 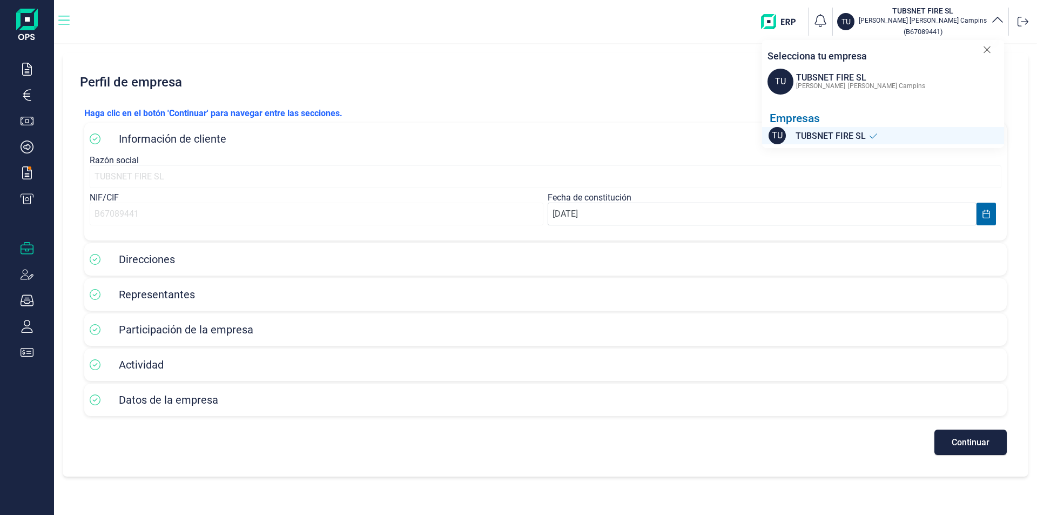 What do you see at coordinates (817, 56) in the screenshot?
I see `p: Selecciona tu empresa` at bounding box center [817, 56].